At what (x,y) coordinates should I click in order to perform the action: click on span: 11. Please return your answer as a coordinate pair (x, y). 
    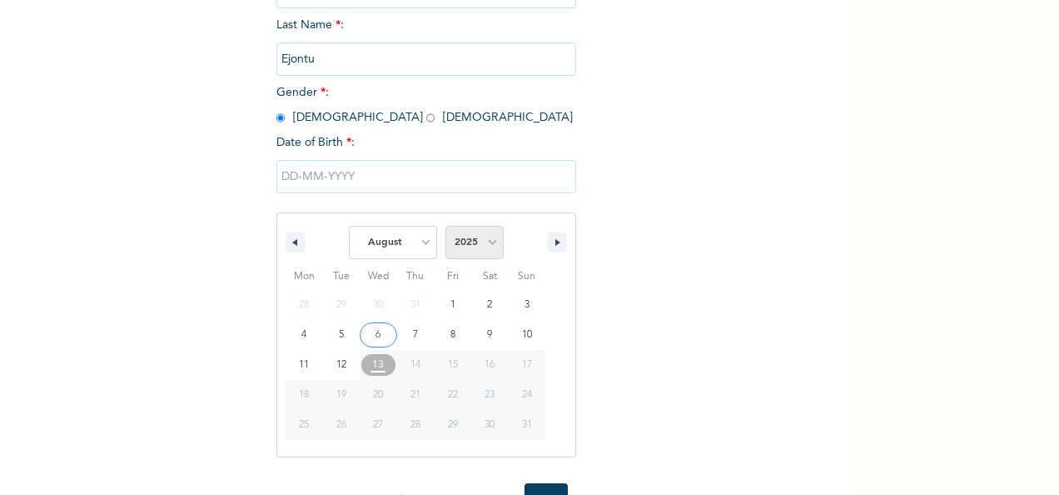
    Looking at the image, I should click on (304, 365).